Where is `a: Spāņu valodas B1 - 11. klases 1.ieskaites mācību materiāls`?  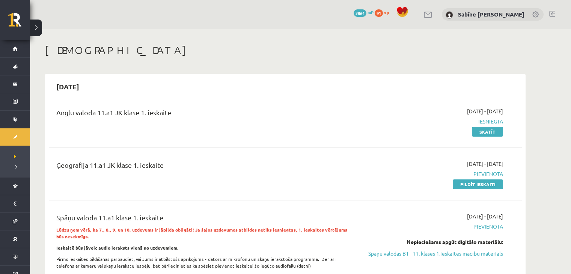
a: Spāņu valodas B1 - 11. klases 1.ieskaites mācību materiāls is located at coordinates (432, 253).